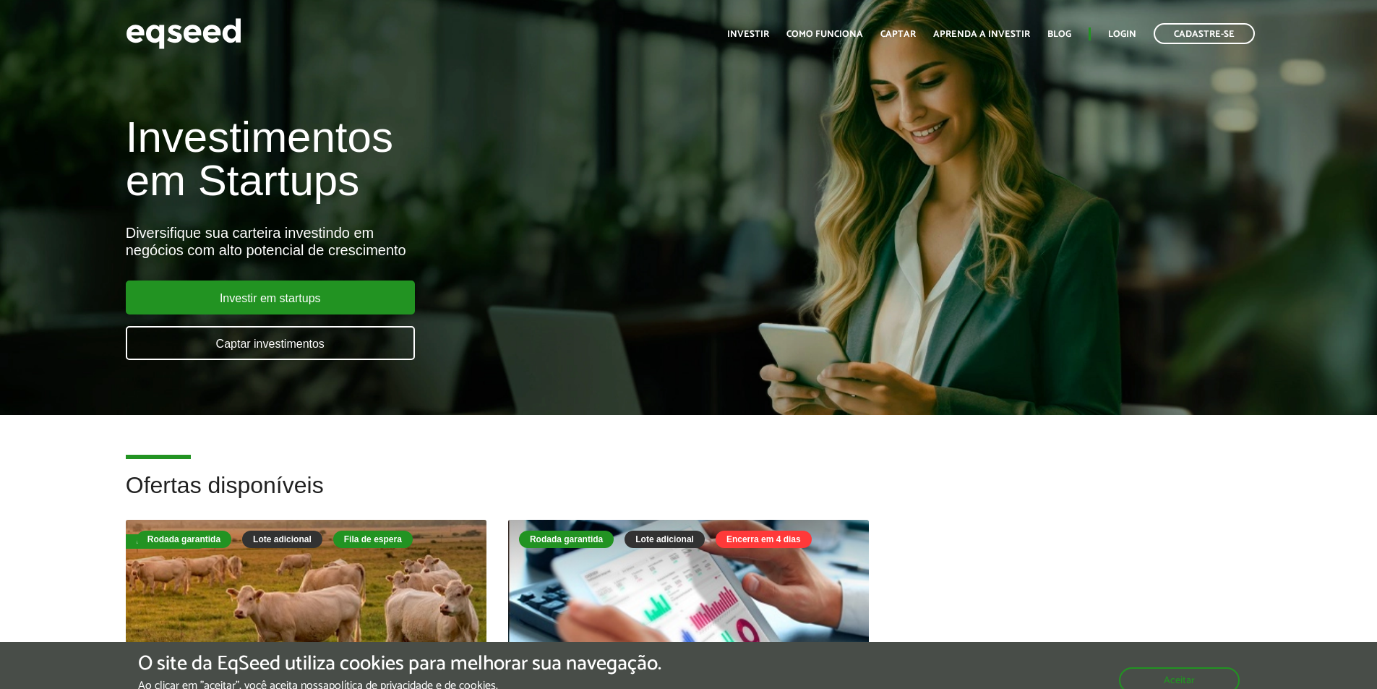 This screenshot has width=1377, height=689. Describe the element at coordinates (1204, 33) in the screenshot. I see `a: Cadastre-se` at that location.